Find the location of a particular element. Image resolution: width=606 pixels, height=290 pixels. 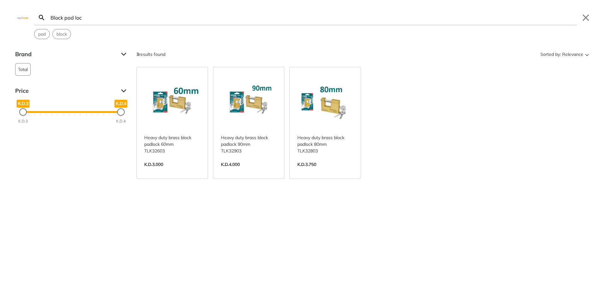

div: Suggestion: pad is located at coordinates (42, 34).